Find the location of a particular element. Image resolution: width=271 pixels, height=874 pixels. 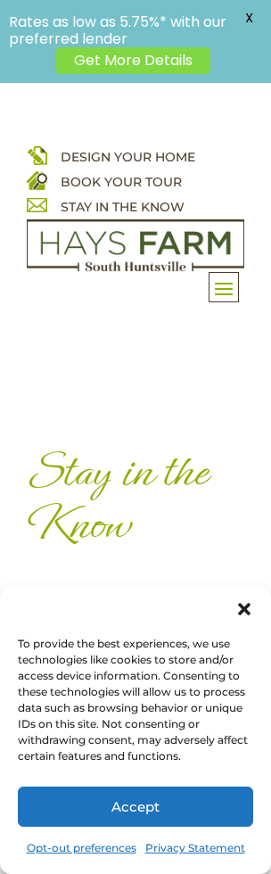

div: To provide the best experiences, we use technologies like cookies to store and/or access device i... is located at coordinates (133, 700).